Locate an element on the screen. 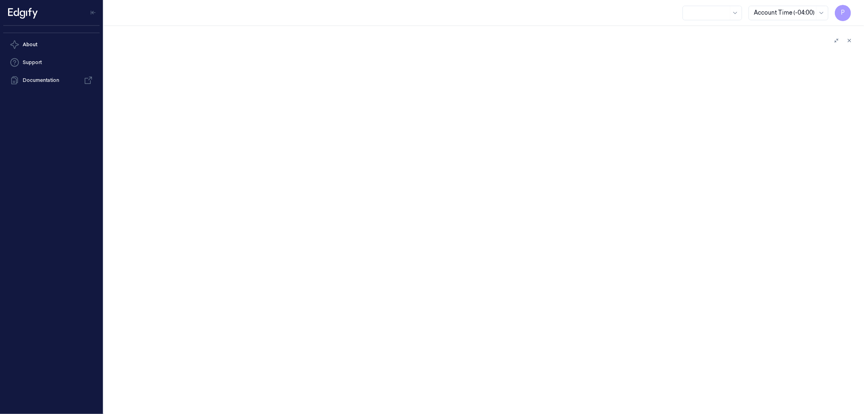  a: Documentation is located at coordinates (51, 80).